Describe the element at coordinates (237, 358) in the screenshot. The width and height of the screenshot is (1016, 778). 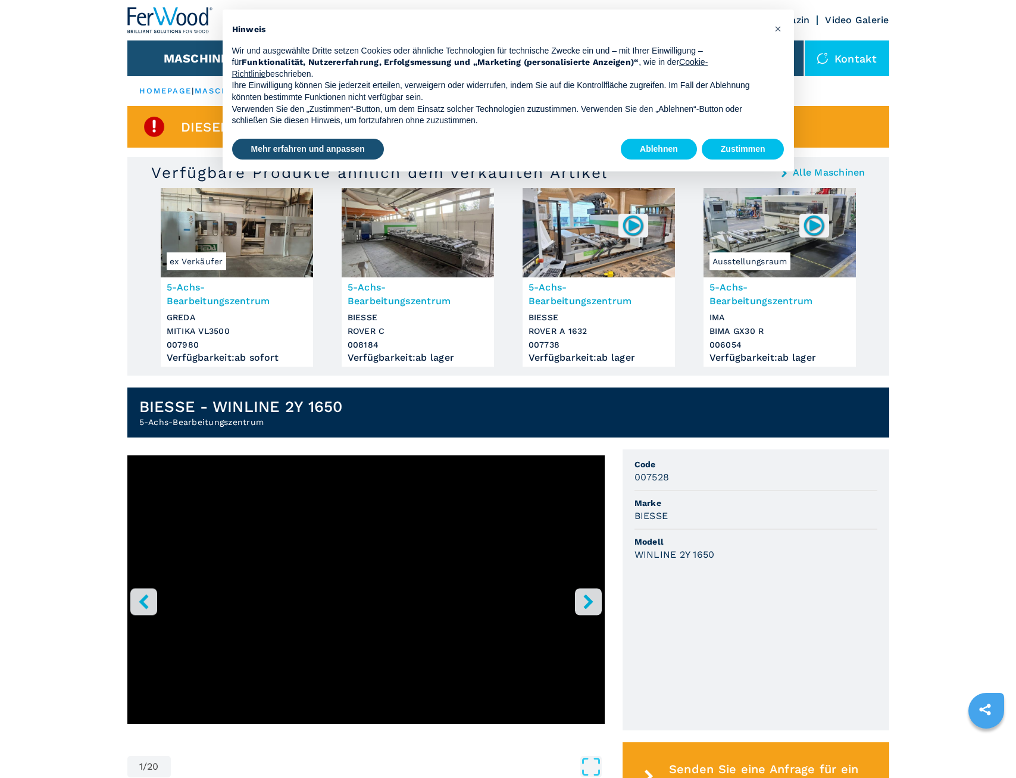
I see `div: Verfügbarkeit : ab sofort` at that location.